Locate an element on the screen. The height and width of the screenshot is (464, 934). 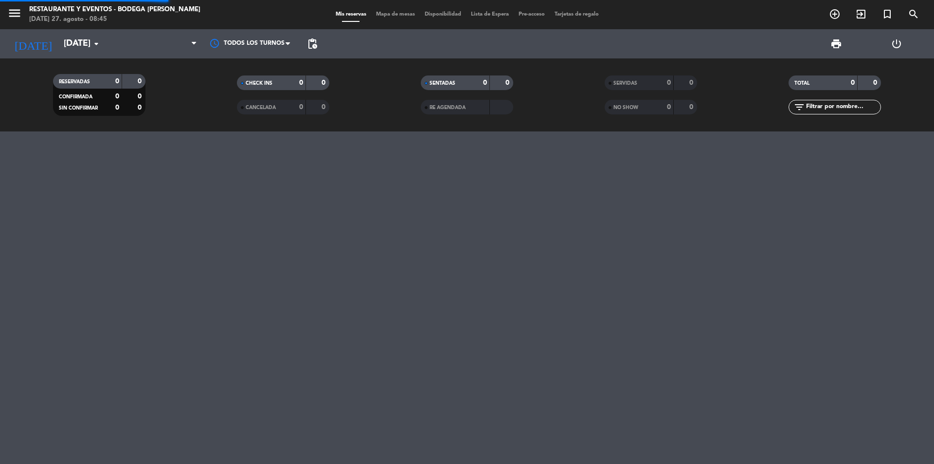
i: add_circle_outline is located at coordinates (835, 14).